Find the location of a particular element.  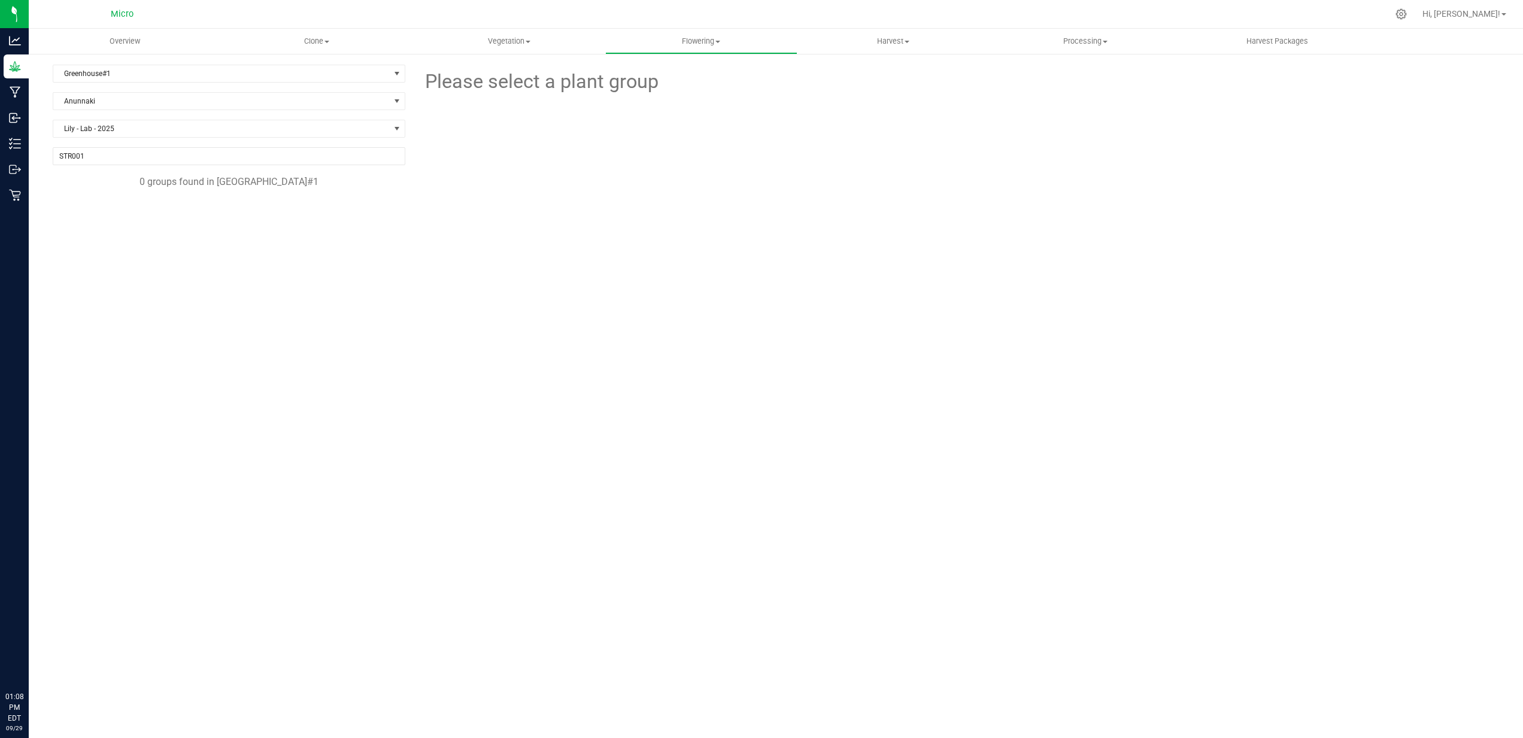

span: Flowering is located at coordinates (701, 41).